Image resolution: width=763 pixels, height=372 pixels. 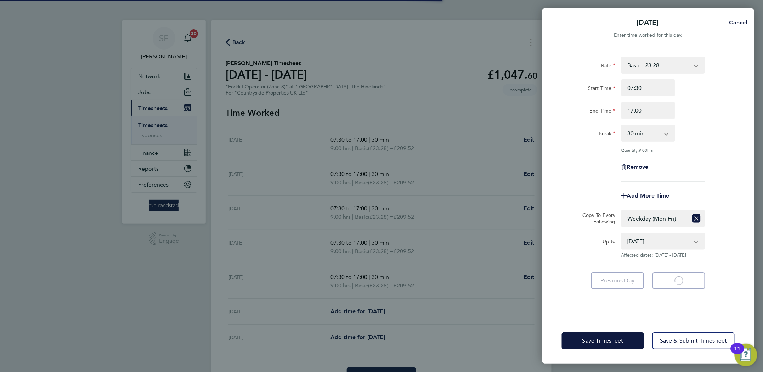 What do you see at coordinates (648, 88) in the screenshot?
I see `input: E.g. 08:00` at bounding box center [648, 88].